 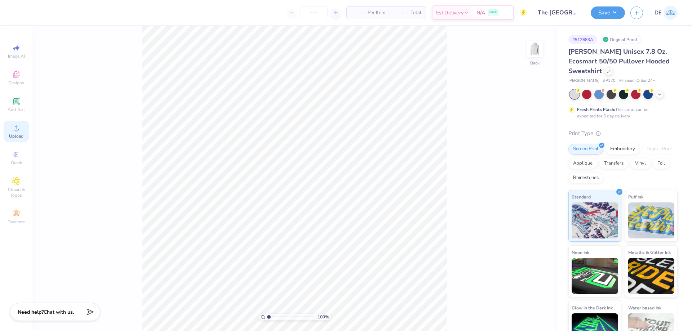 What do you see at coordinates (661, 164) in the screenshot?
I see `div: Foil` at bounding box center [661, 164].